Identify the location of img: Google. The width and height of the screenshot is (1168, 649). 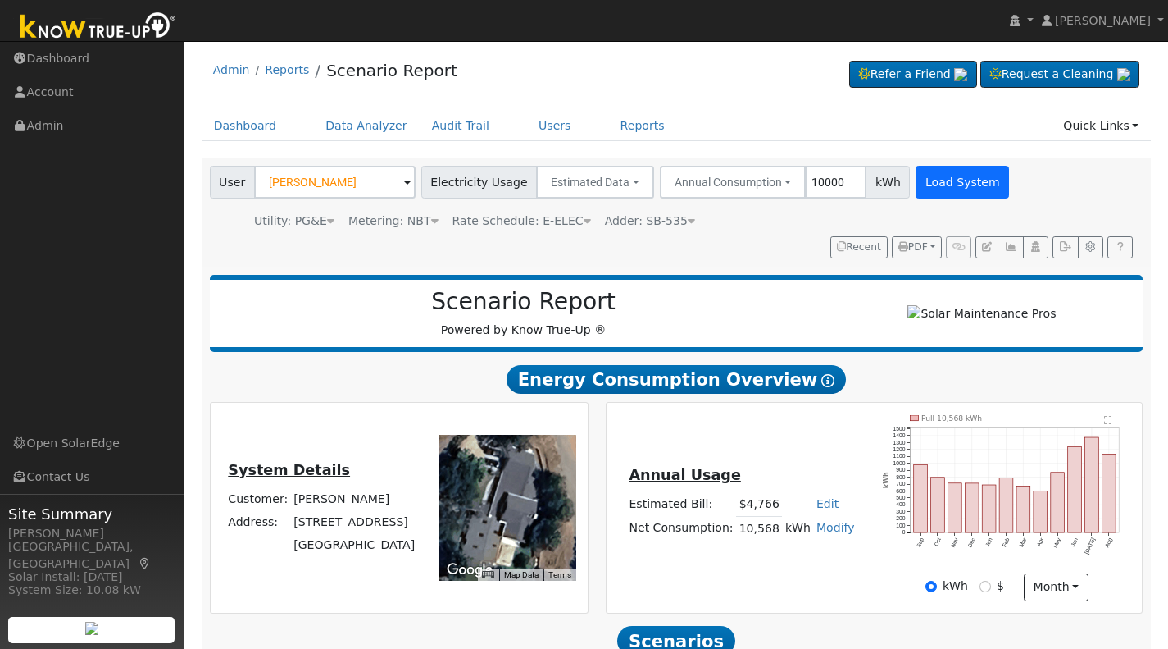
(470, 570).